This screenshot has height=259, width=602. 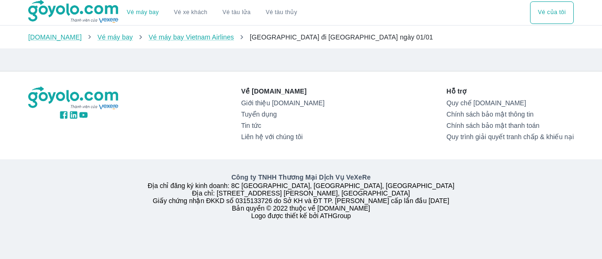 What do you see at coordinates (283, 114) in the screenshot?
I see `a: Tuyển dụng` at bounding box center [283, 114].